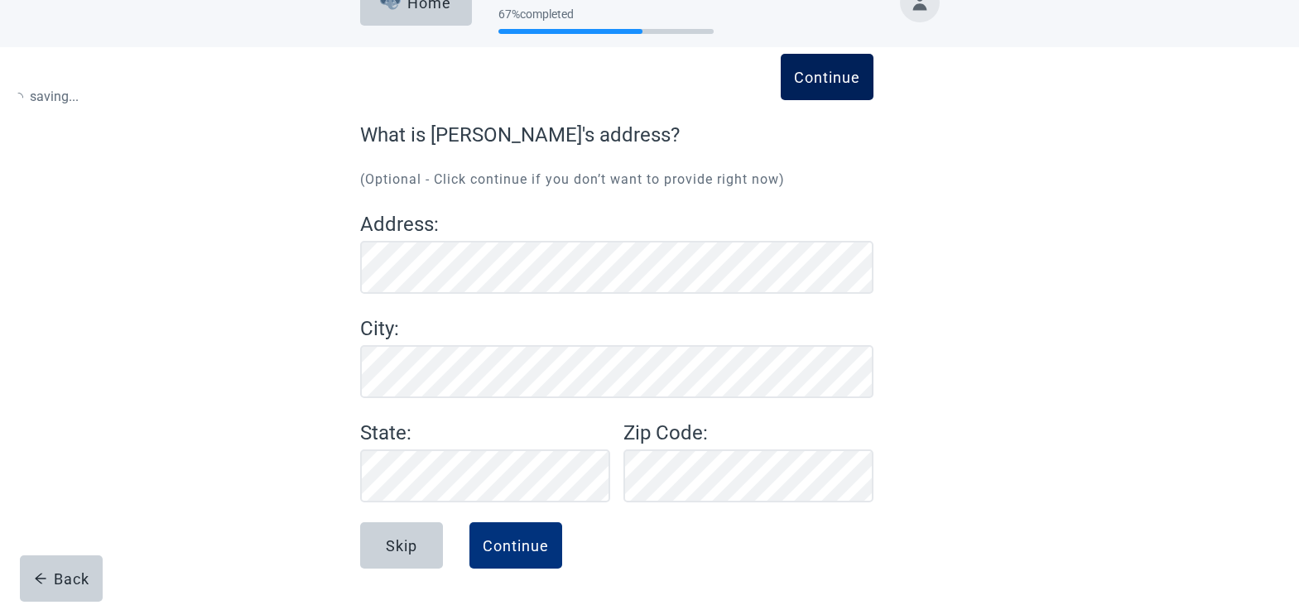  Describe the element at coordinates (401, 545) in the screenshot. I see `button: Skip` at that location.